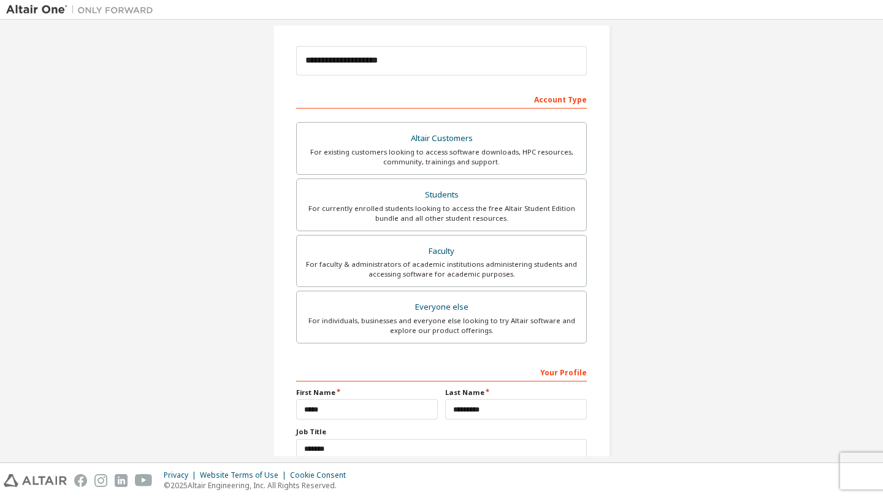  I want to click on div: For existing customers looking to access software downloads, HPC resources, community, trainings ..., so click(442, 157).